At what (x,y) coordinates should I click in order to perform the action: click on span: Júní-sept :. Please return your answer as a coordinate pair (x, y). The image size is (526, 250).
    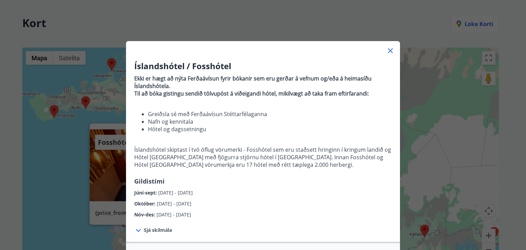
    Looking at the image, I should click on (146, 192).